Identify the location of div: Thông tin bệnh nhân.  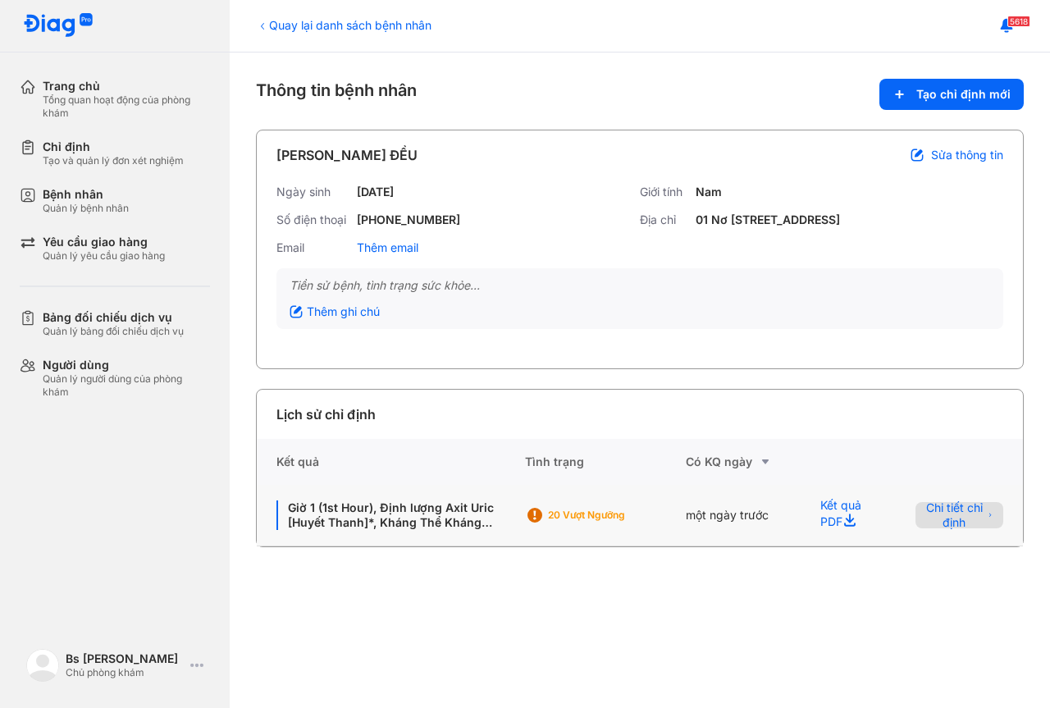
(640, 94).